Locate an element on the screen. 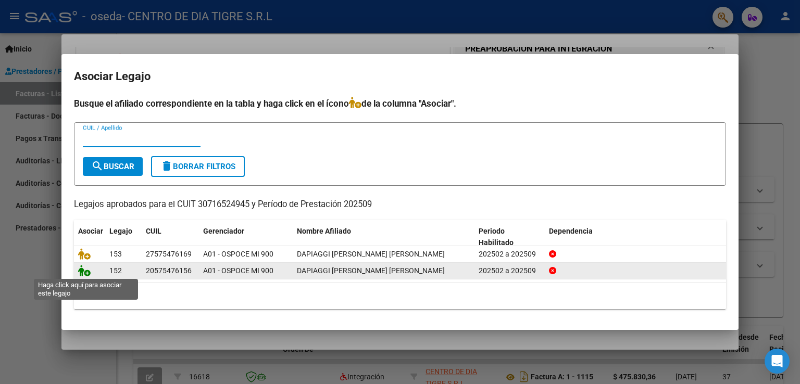 This screenshot has height=384, width=800. span: DAPIAGGI BARUA ISABELLA EMILIA is located at coordinates (371, 254).